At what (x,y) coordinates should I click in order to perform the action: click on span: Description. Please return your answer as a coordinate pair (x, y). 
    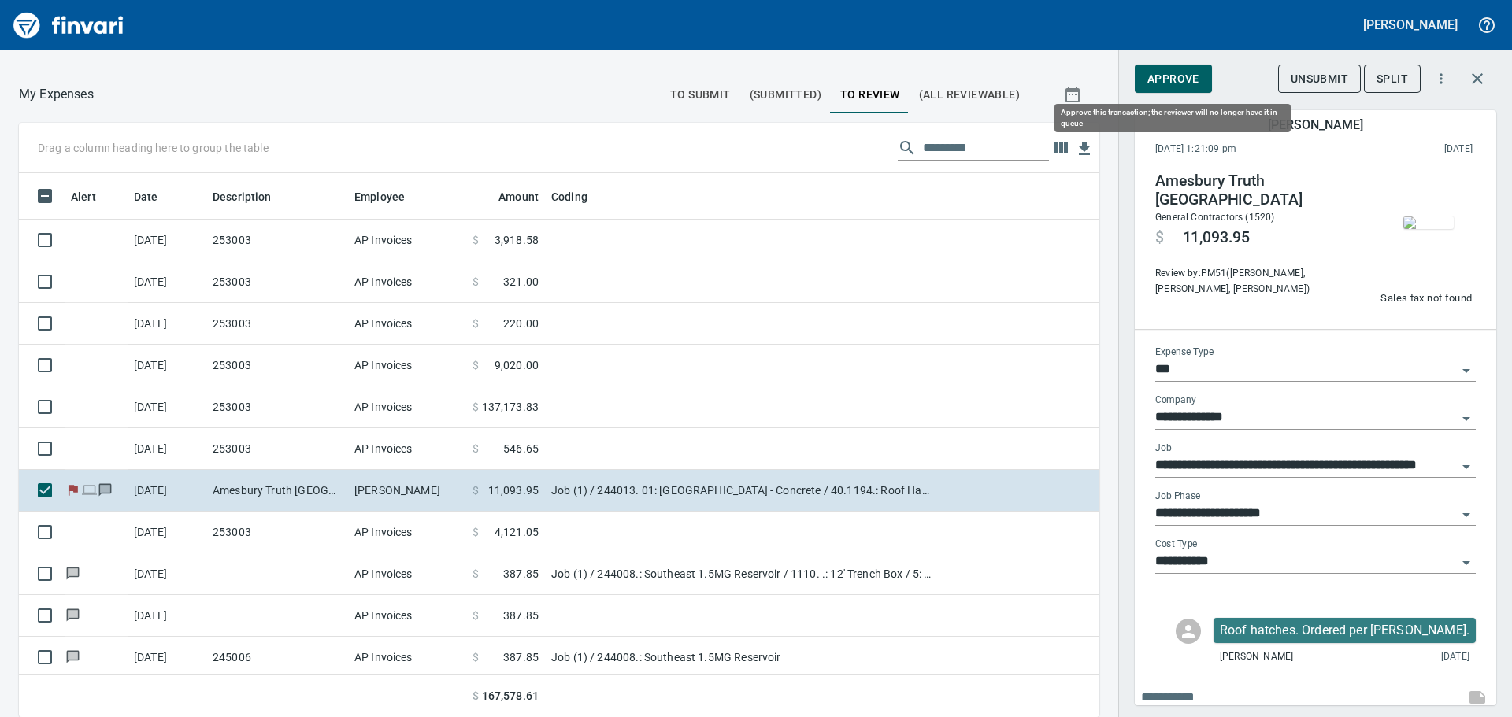
    Looking at the image, I should click on (252, 197).